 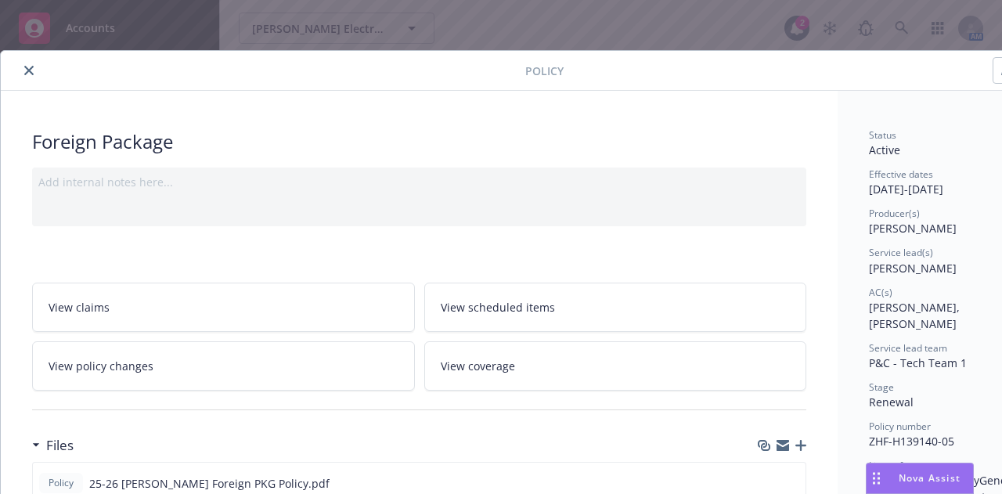 What do you see at coordinates (52, 446) in the screenshot?
I see `div: Files` at bounding box center [52, 446].